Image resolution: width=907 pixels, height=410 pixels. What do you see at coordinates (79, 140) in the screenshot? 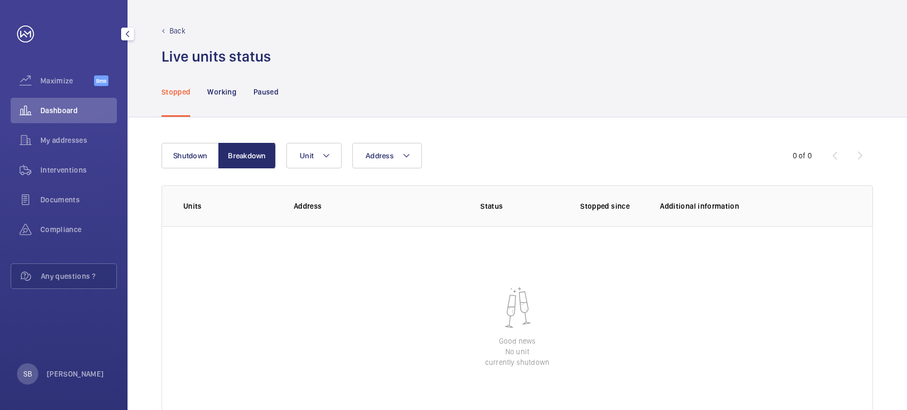
I see `span: My addresses` at bounding box center [79, 140].